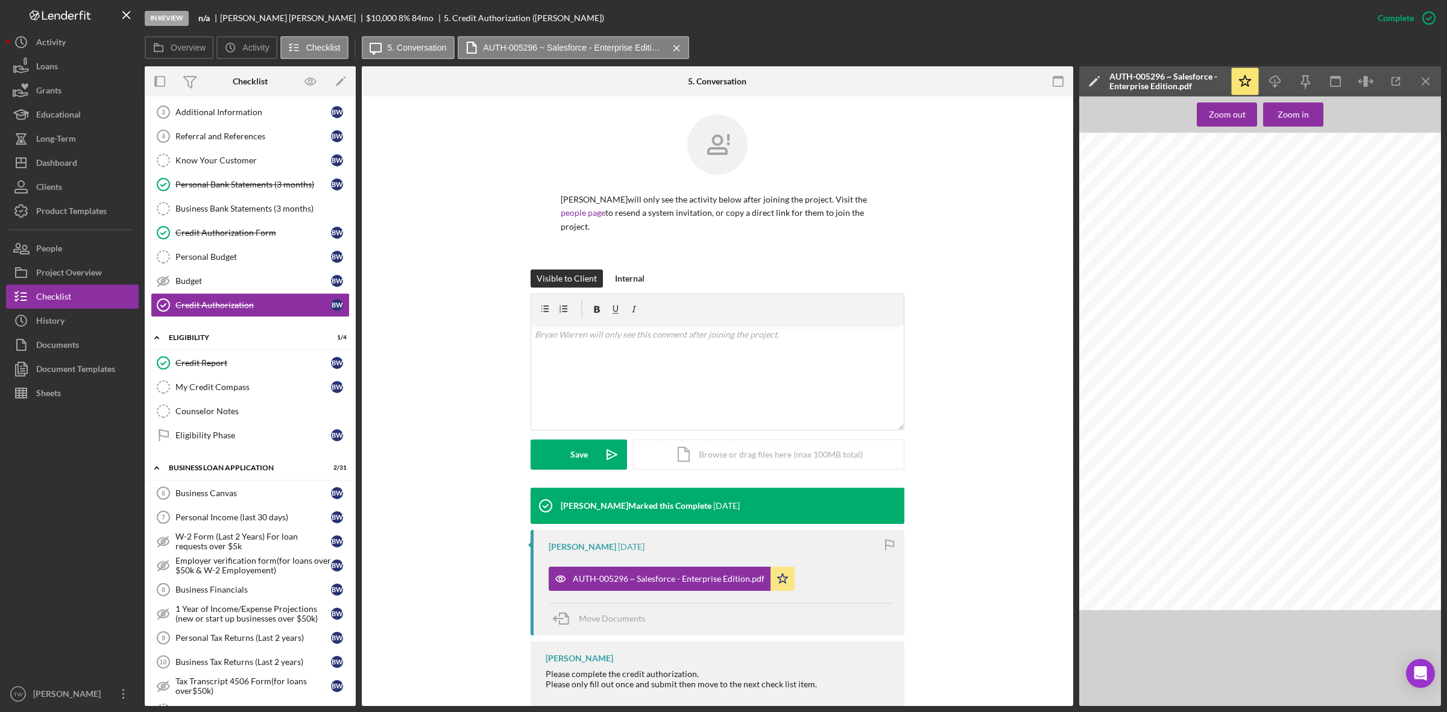  I want to click on a: History, so click(72, 321).